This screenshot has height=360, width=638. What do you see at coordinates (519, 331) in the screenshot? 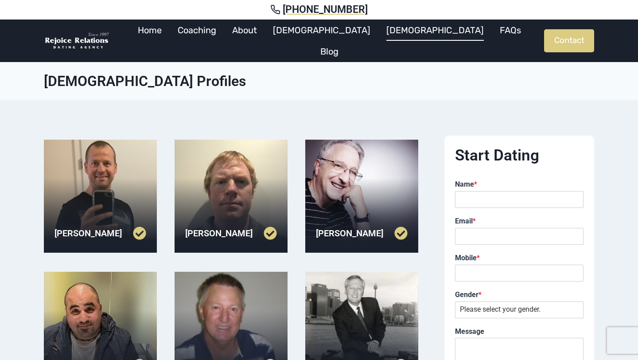
I see `label: Message` at bounding box center [519, 331].